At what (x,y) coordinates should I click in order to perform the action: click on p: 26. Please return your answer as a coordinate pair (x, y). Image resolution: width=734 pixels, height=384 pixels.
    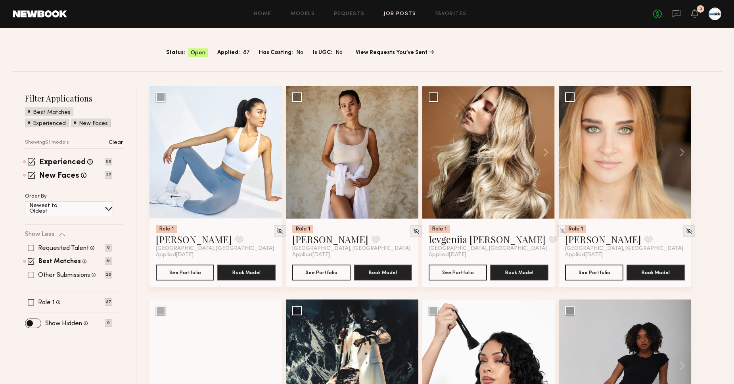
    Looking at the image, I should click on (108, 274).